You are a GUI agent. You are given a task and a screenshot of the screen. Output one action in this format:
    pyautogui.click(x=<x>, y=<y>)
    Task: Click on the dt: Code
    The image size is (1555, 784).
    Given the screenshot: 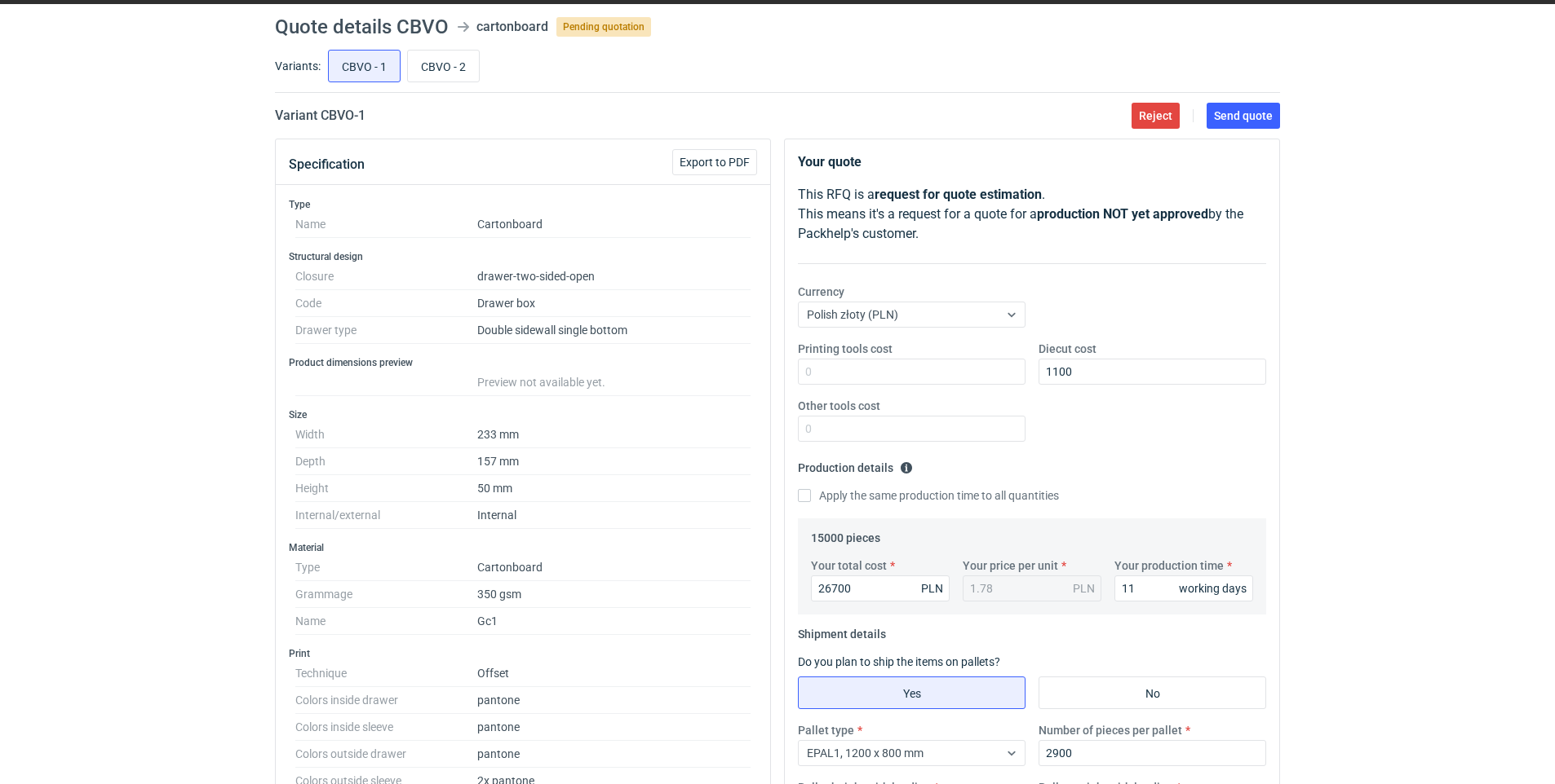 What is the action you would take?
    pyautogui.click(x=386, y=304)
    